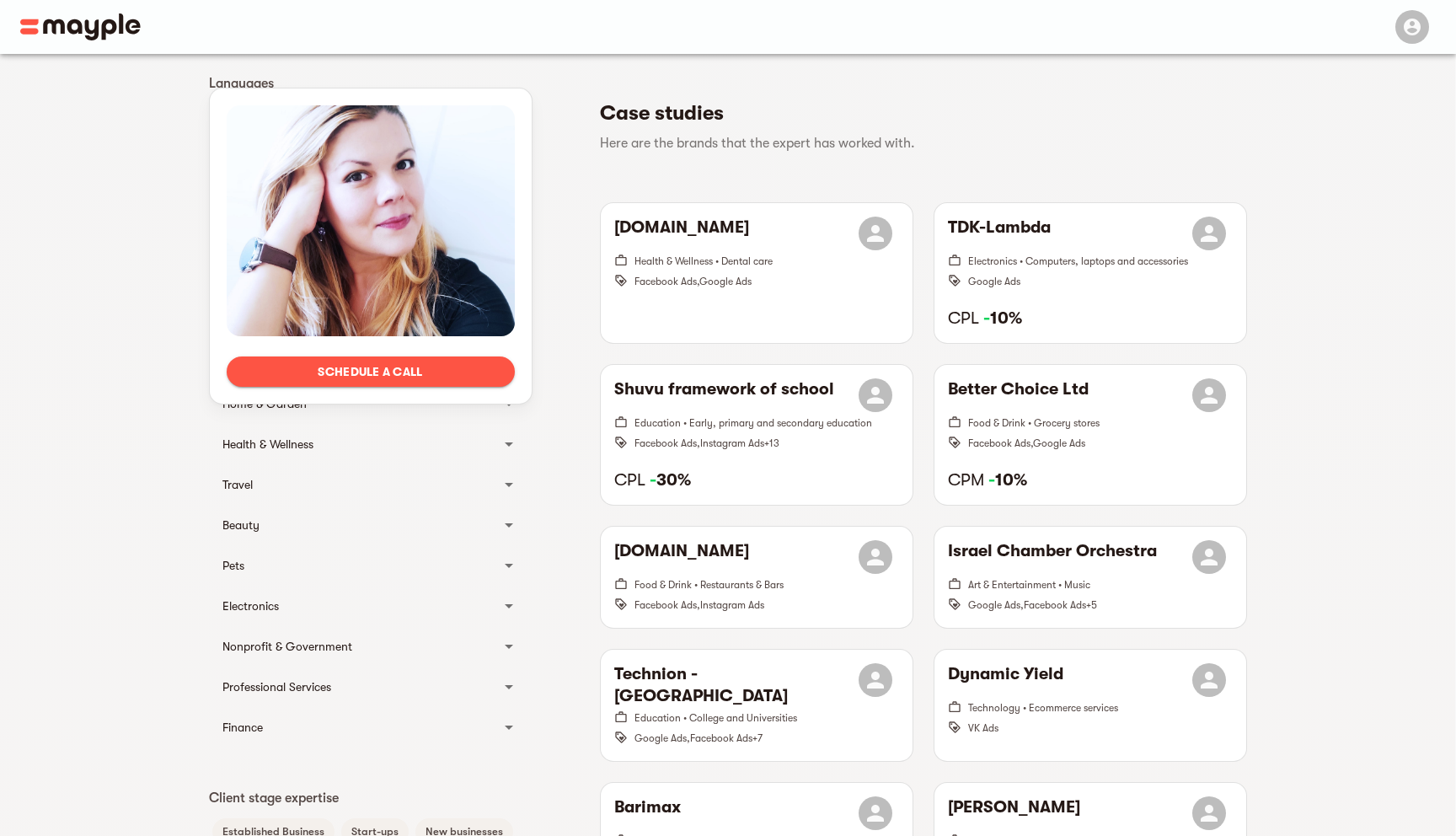 The image size is (1456, 836). I want to click on strong: 30%, so click(670, 480).